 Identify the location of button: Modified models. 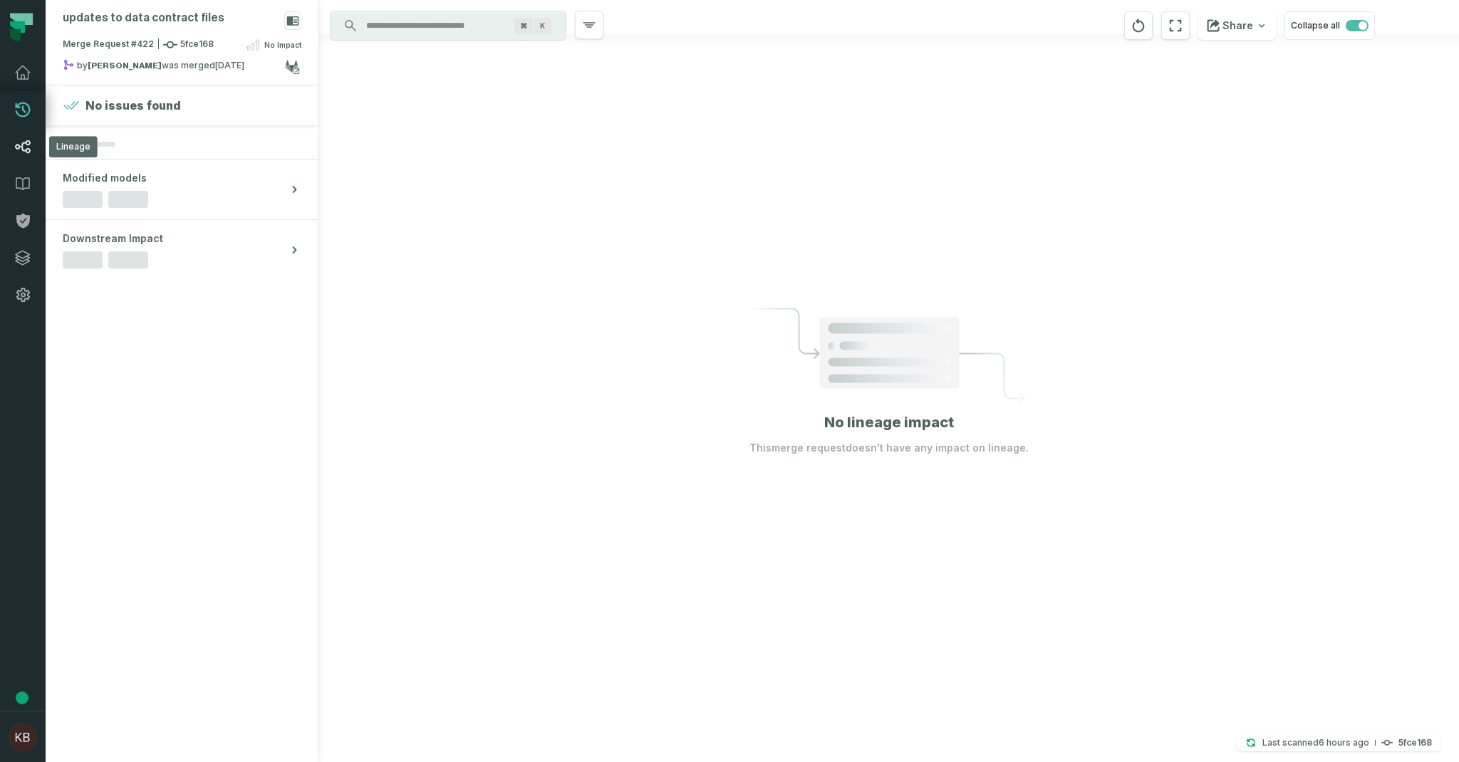
(182, 189).